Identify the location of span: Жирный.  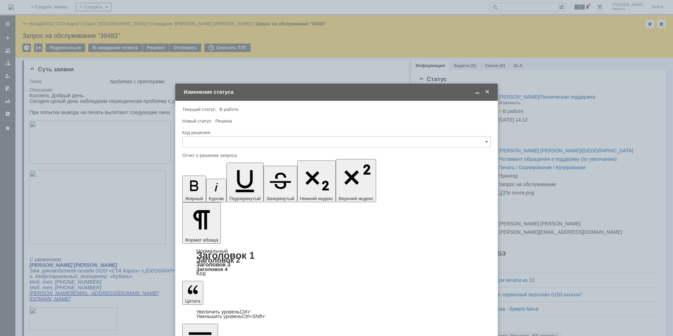
(194, 198).